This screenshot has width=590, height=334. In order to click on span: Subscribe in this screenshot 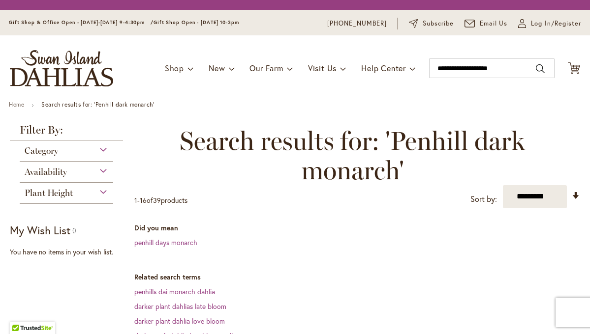, I will do `click(438, 24)`.